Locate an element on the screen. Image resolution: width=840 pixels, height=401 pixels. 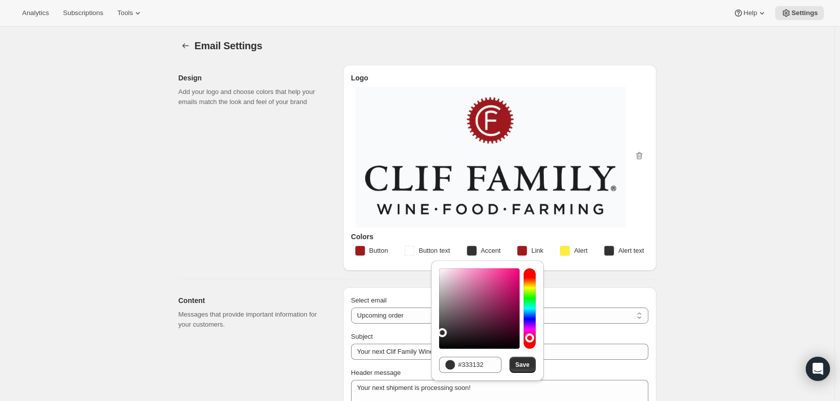
button: Accent is located at coordinates (484, 251).